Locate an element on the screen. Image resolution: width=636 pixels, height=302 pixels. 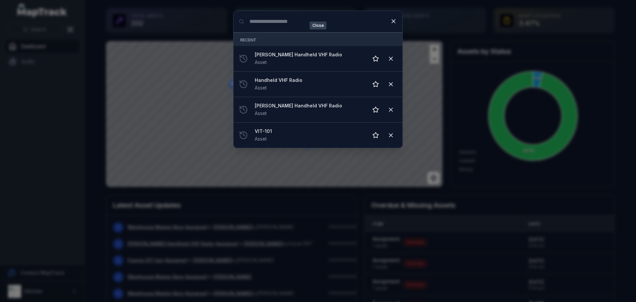
span: Close is located at coordinates (318, 25).